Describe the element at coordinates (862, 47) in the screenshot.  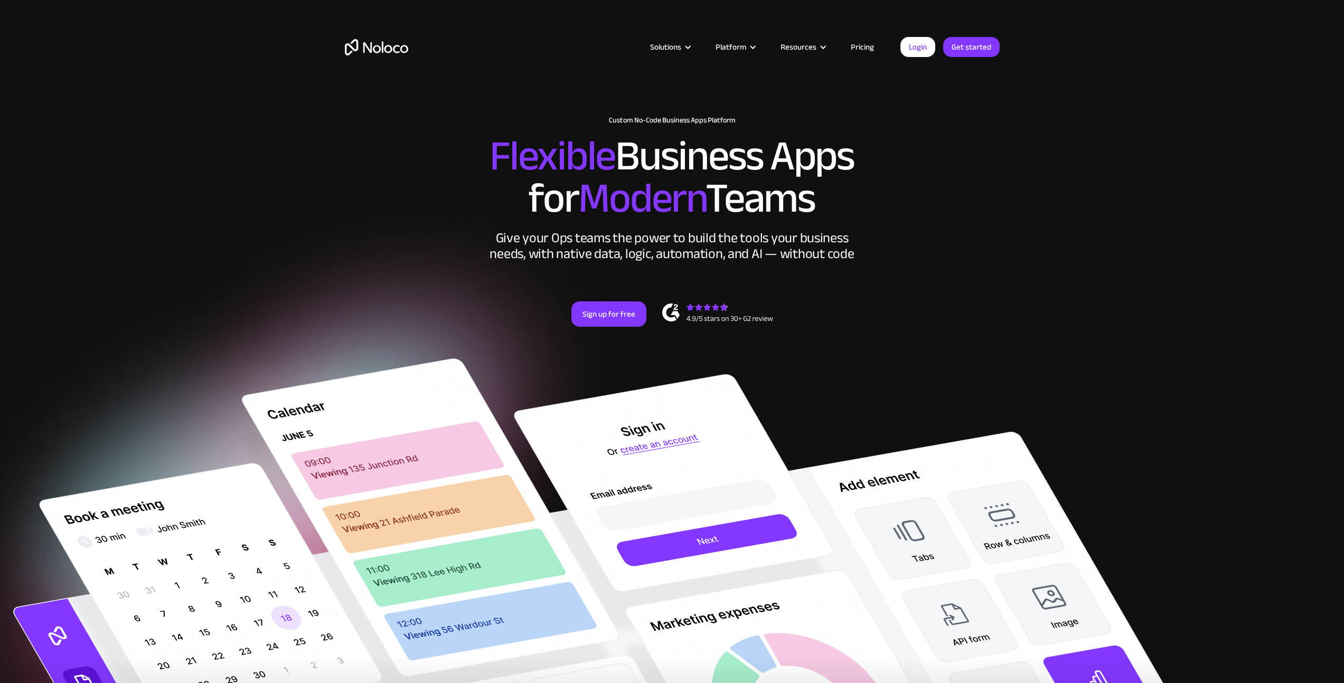
I see `a: Pricing` at that location.